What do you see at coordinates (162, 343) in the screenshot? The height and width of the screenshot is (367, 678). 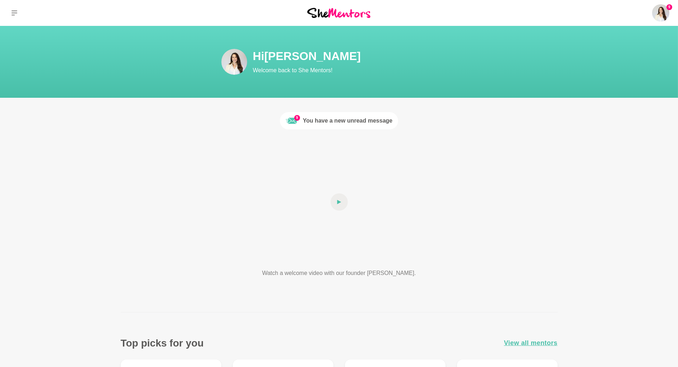 I see `h3: Top picks for you` at bounding box center [162, 343].